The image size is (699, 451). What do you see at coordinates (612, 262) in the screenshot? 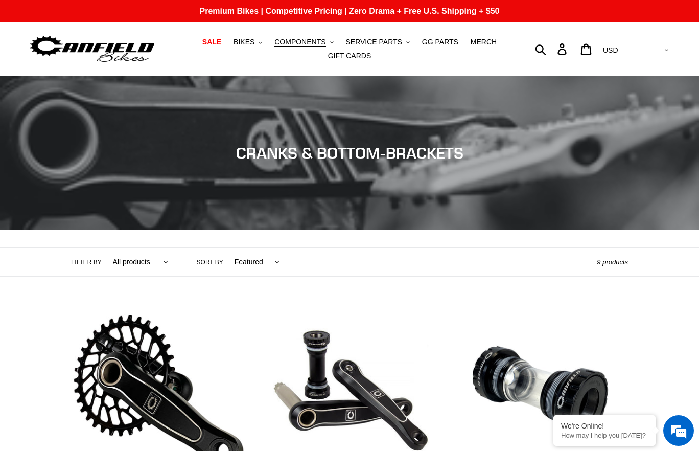
I see `span: 9 products` at bounding box center [612, 262].